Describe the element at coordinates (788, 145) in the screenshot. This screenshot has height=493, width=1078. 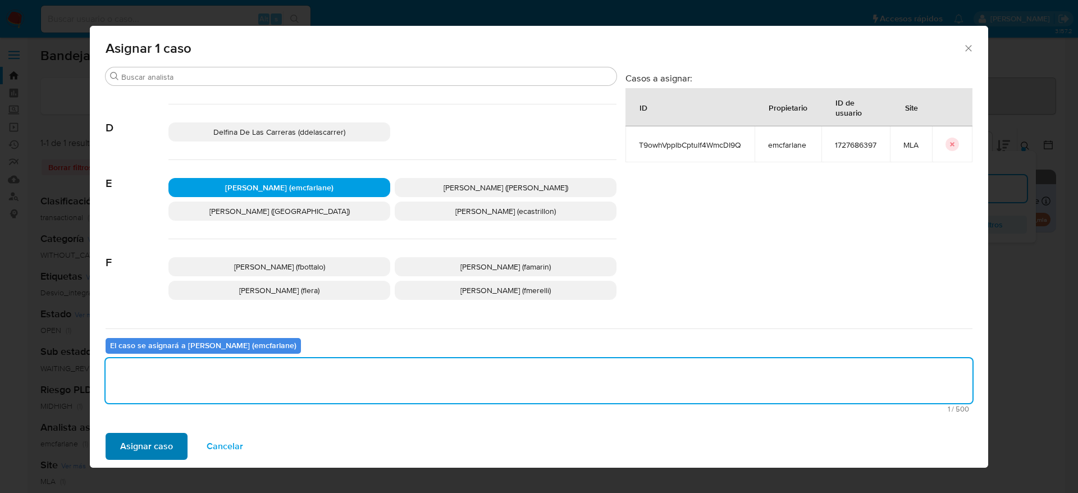
I see `span: emcfarlane` at that location.